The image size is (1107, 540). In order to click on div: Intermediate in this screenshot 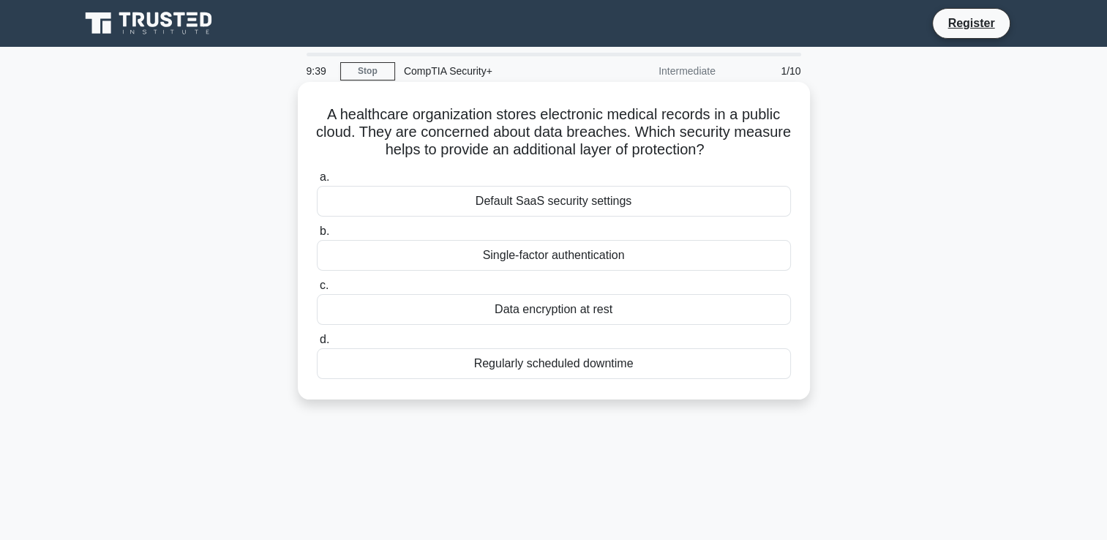, I will do `click(660, 71)`.